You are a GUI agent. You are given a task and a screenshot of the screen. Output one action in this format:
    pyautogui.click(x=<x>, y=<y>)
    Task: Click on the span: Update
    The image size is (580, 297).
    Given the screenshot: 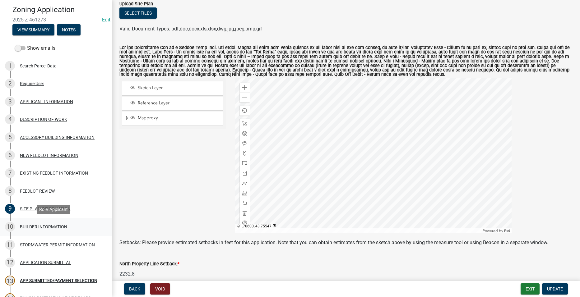 What is the action you would take?
    pyautogui.click(x=554, y=289)
    